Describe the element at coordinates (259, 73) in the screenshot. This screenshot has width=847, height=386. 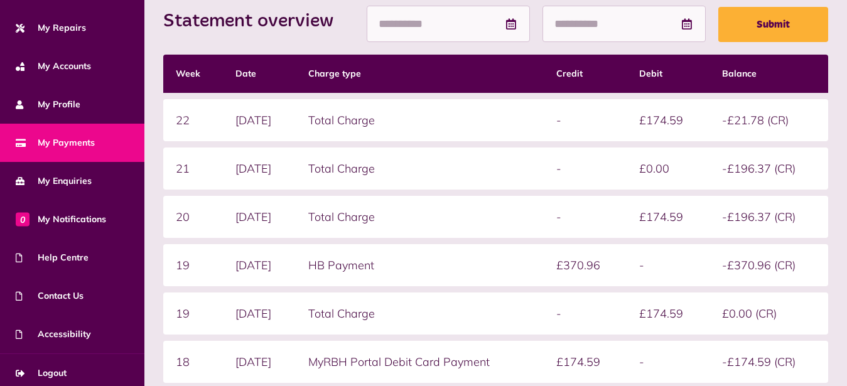
I see `th: Date` at that location.